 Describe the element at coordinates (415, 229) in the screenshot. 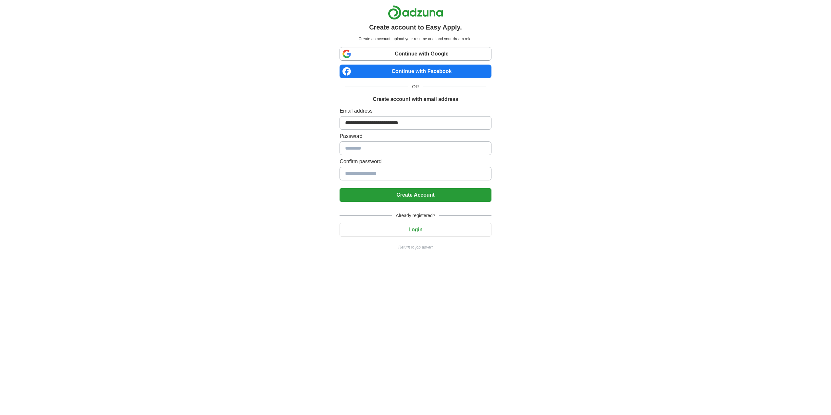

I see `a: Login` at that location.